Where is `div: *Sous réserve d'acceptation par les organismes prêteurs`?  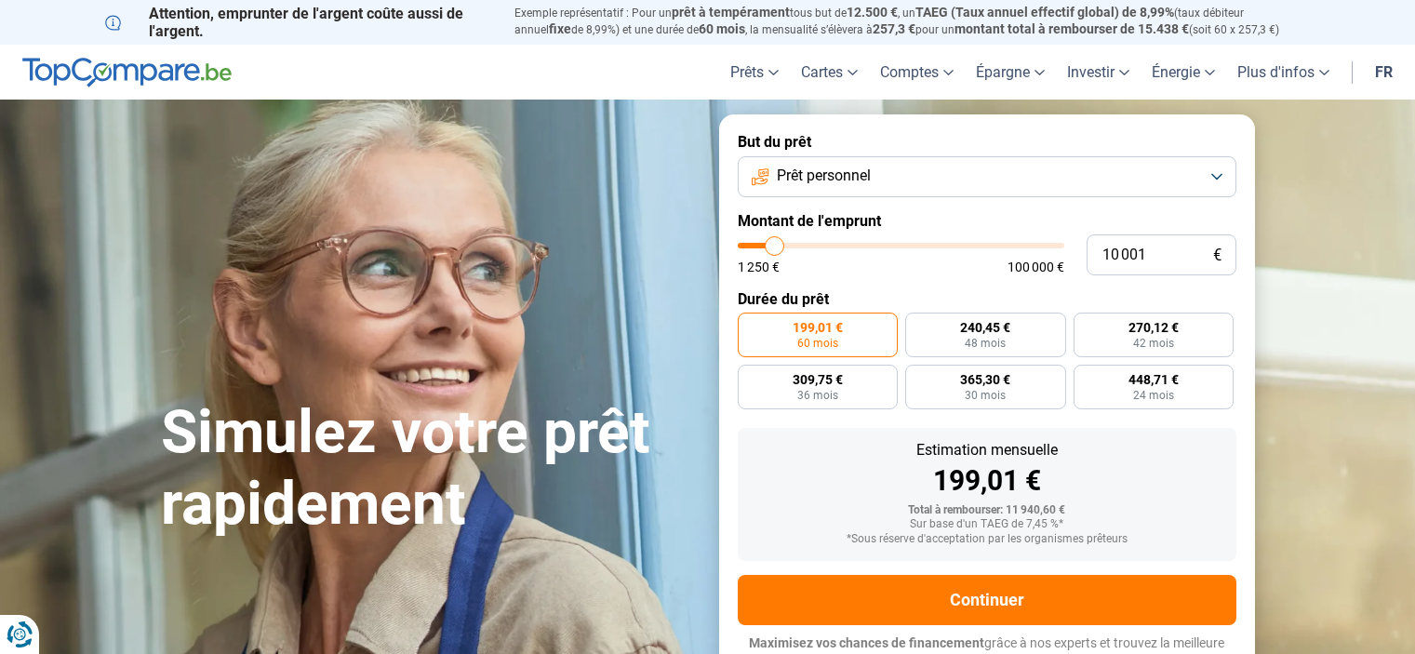 div: *Sous réserve d'acceptation par les organismes prêteurs is located at coordinates (987, 540).